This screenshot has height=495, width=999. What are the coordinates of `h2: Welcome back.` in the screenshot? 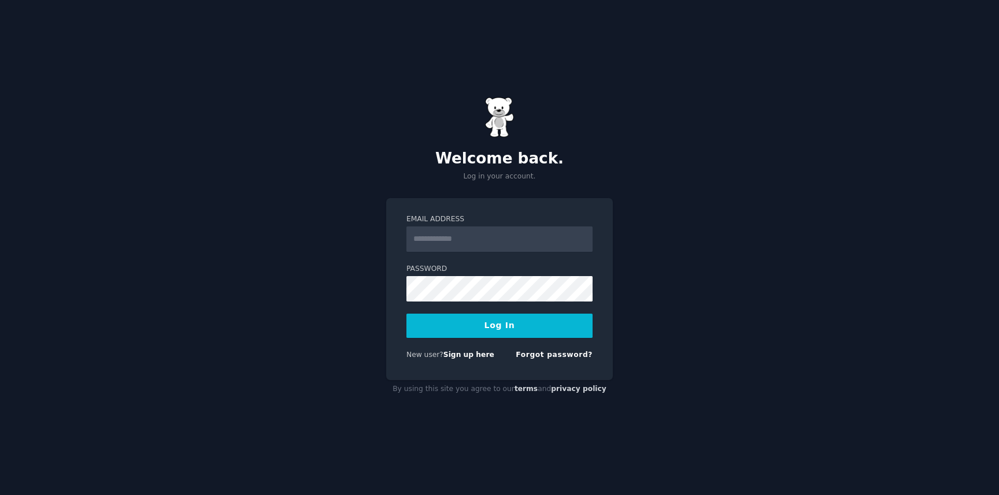 It's located at (499, 159).